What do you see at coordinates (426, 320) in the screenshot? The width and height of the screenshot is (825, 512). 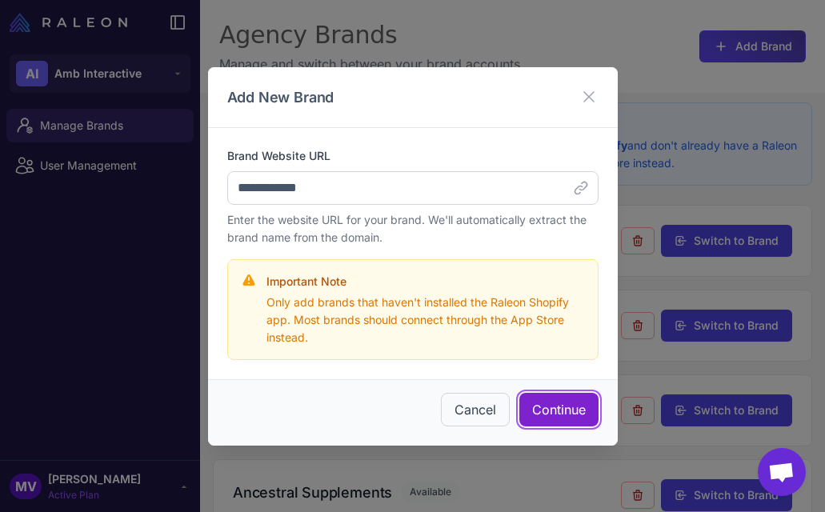 I see `p: Only add brands that haven't installed the Raleon Shopify app. Most brands should connect through...` at bounding box center [426, 320].